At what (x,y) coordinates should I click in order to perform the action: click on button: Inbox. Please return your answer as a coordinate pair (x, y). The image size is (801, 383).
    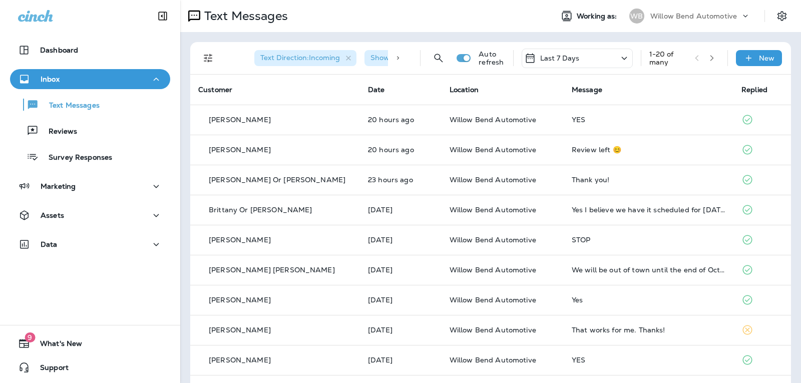
    Looking at the image, I should click on (90, 79).